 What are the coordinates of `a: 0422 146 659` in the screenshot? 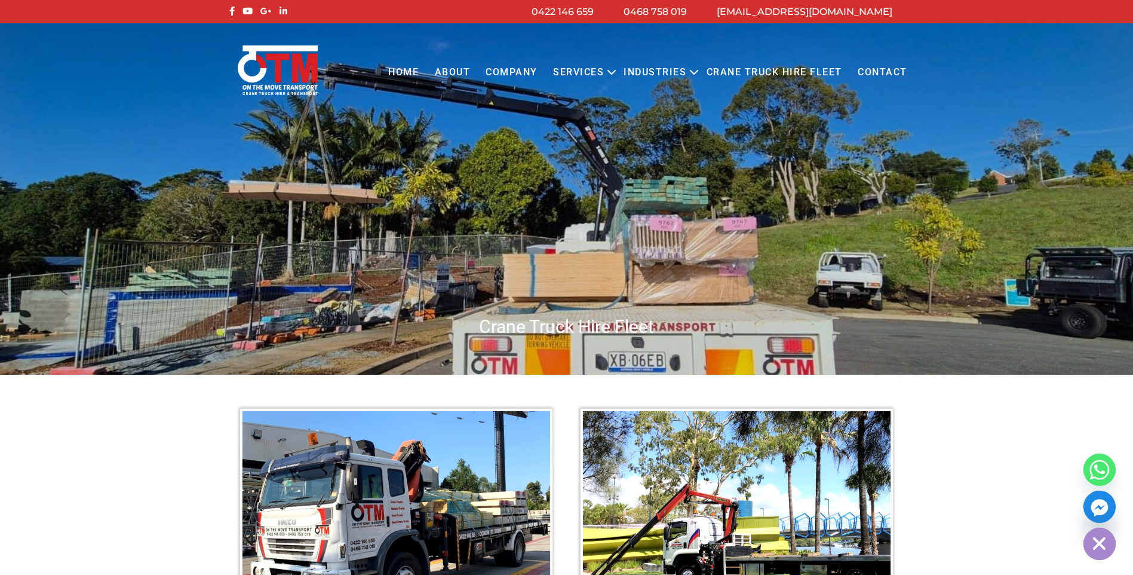 It's located at (563, 11).